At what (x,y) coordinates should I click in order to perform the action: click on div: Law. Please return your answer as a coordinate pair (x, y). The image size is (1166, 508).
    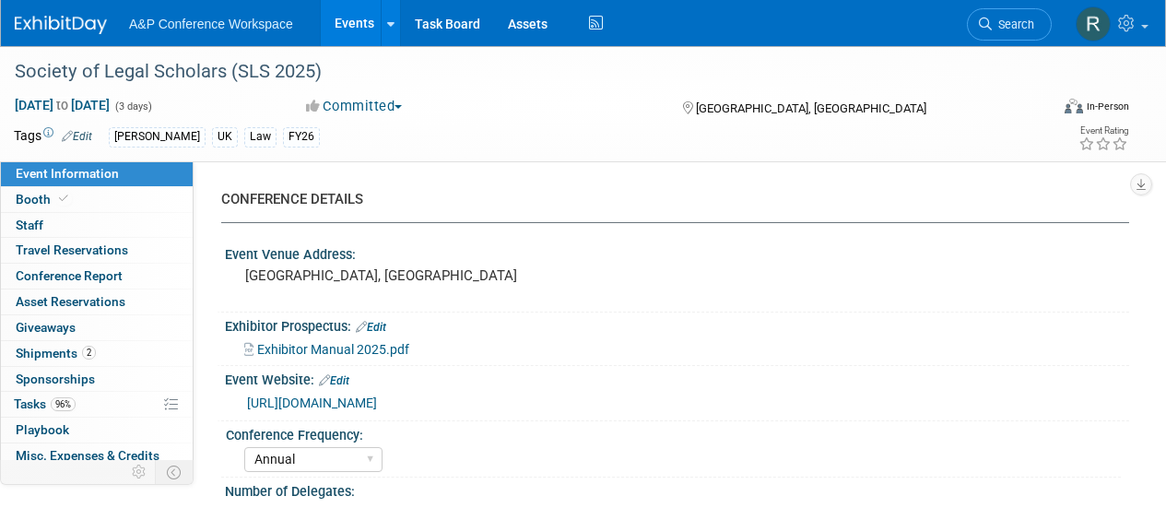
    Looking at the image, I should click on (260, 136).